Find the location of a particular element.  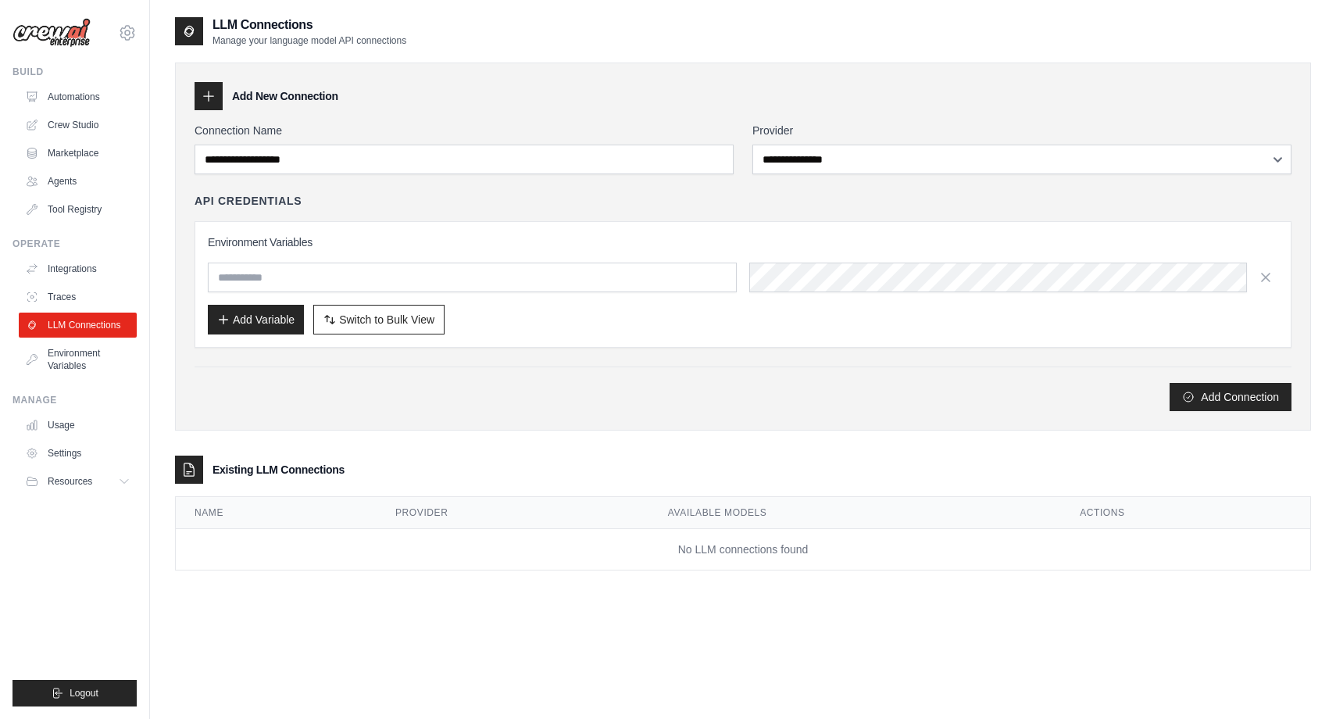

a: Environment Variables is located at coordinates (77, 359).